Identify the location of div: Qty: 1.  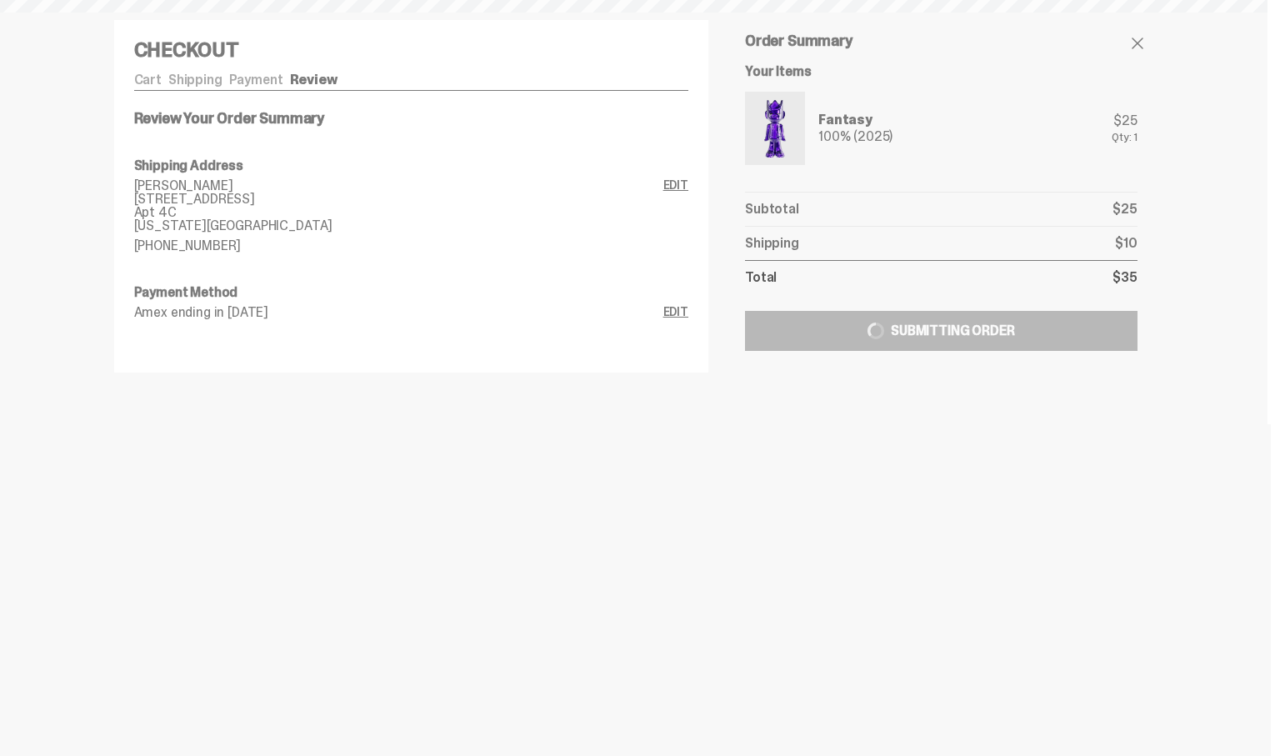
(1124, 137).